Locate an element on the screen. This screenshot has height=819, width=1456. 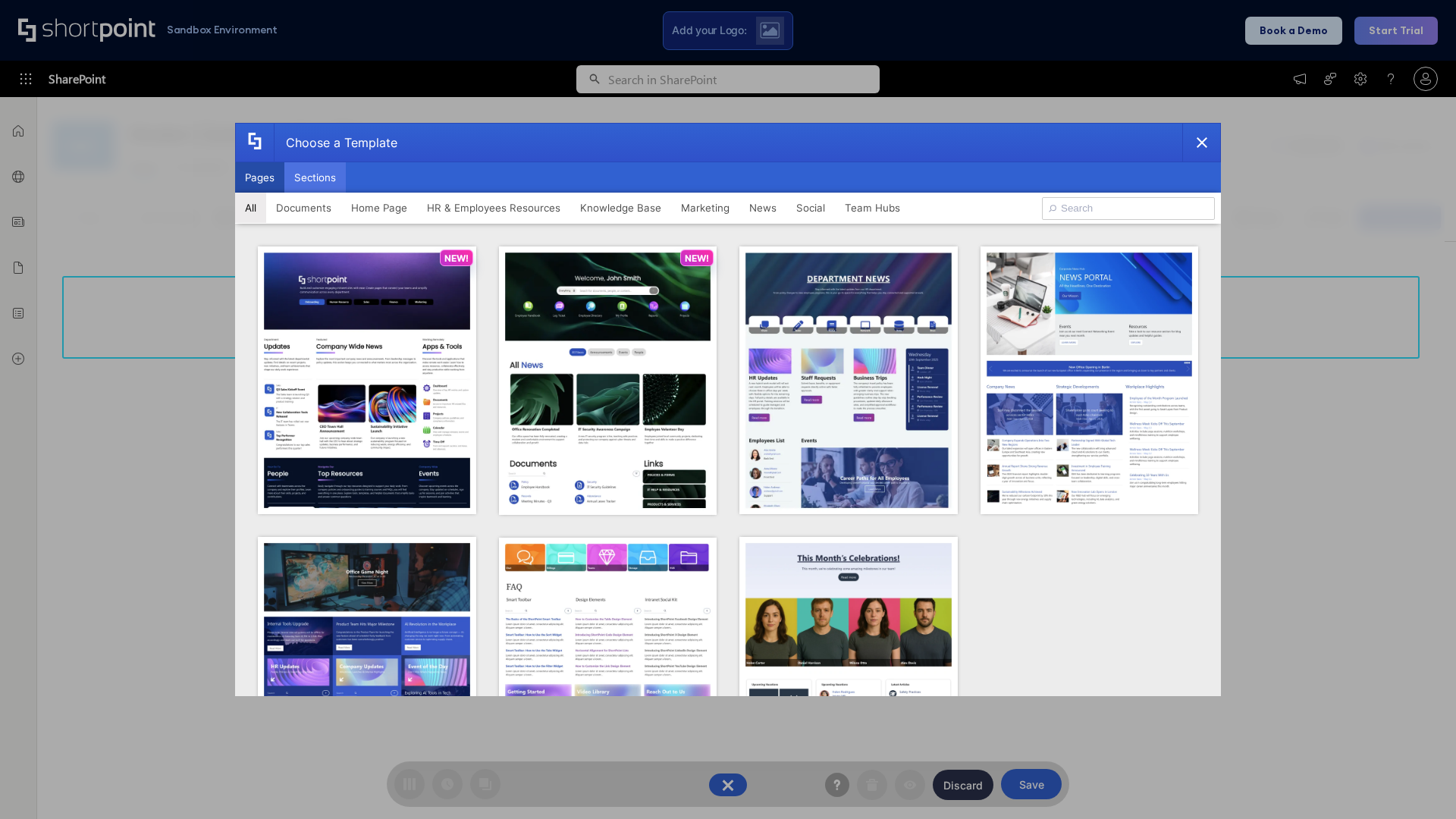
button: Documents is located at coordinates (303, 208).